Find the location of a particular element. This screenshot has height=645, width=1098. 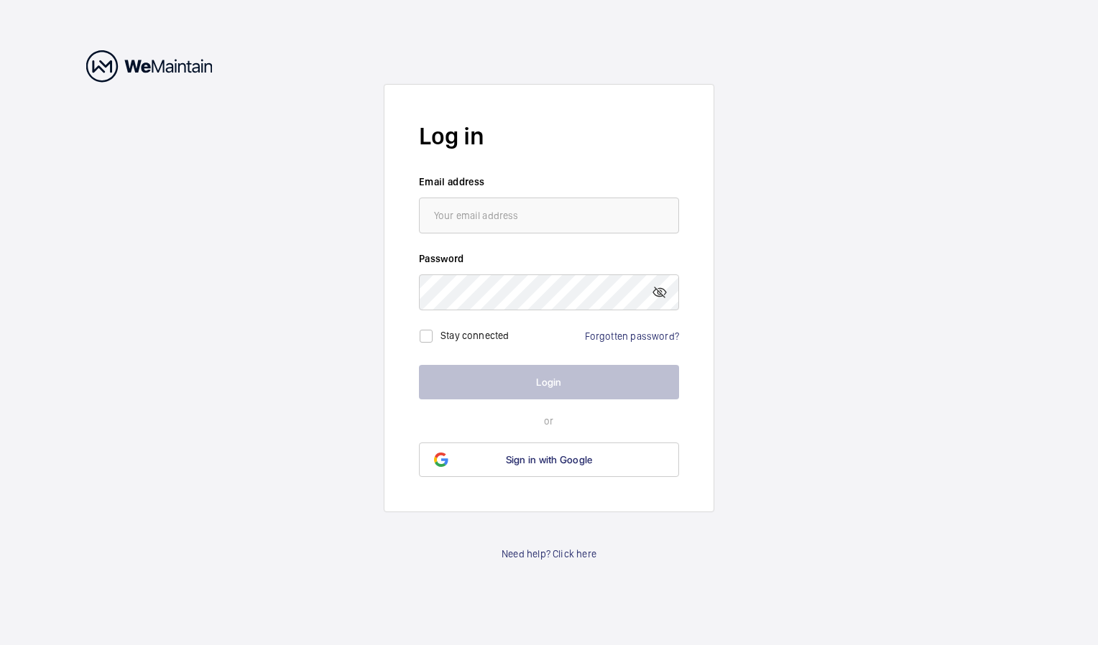

input: Your email address is located at coordinates (549, 216).